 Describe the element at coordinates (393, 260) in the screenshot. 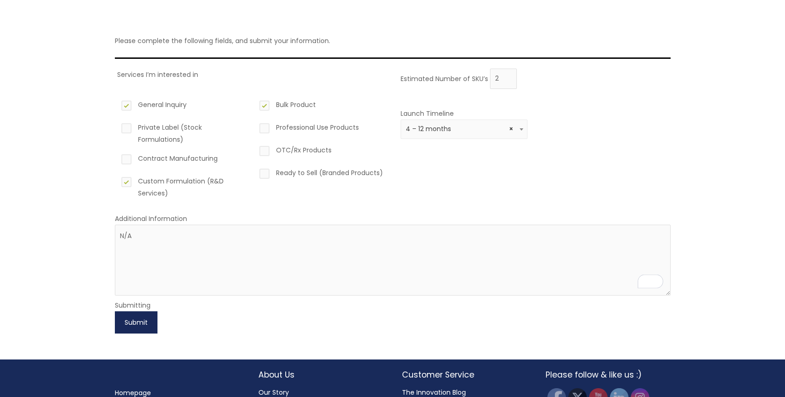

I see `textarea: To enrich screen reader interactions, please activate Accessibility in Grammarly extension settings` at that location.